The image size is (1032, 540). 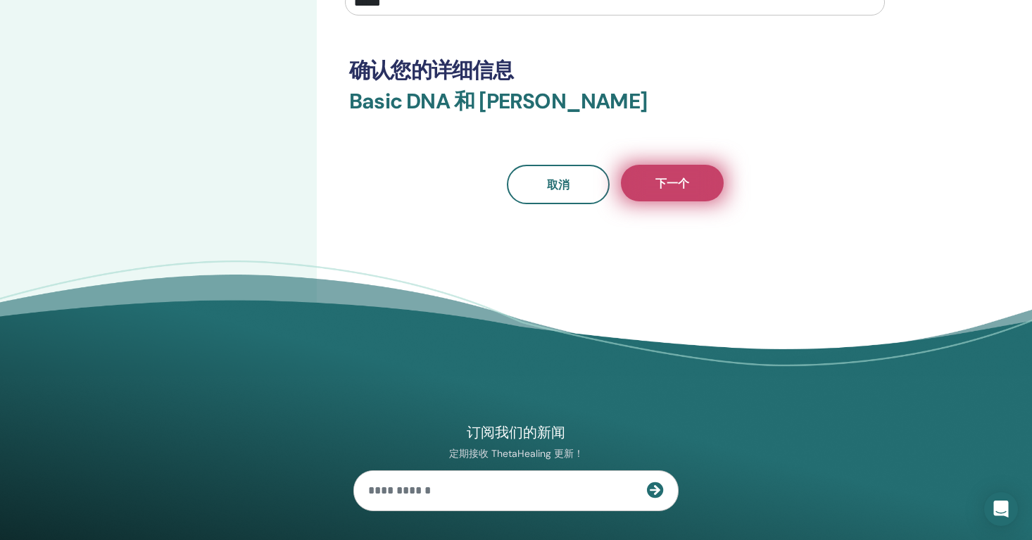 What do you see at coordinates (558, 184) in the screenshot?
I see `a: 取消` at bounding box center [558, 184].